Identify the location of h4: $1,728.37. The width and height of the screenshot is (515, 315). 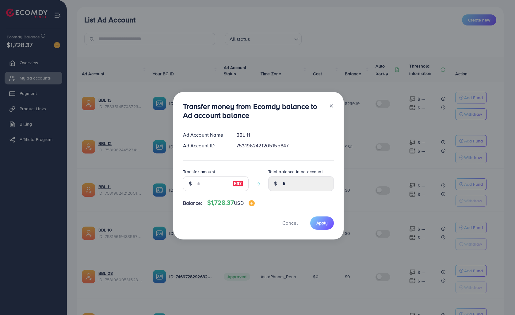
(231, 203).